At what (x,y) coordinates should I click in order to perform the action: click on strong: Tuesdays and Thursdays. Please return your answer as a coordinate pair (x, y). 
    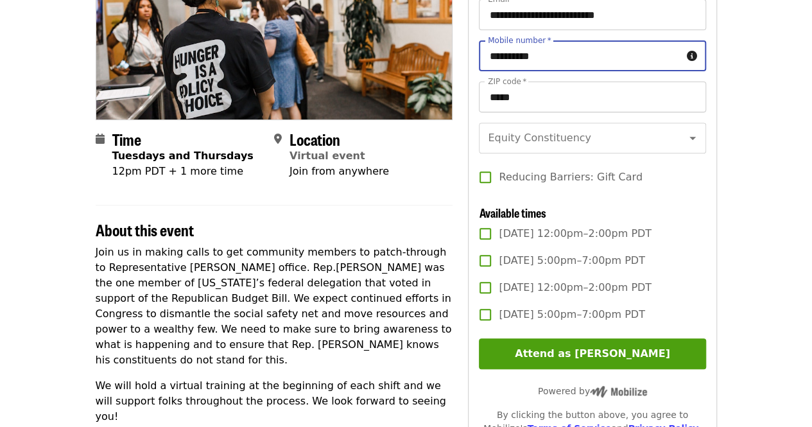
    Looking at the image, I should click on (183, 155).